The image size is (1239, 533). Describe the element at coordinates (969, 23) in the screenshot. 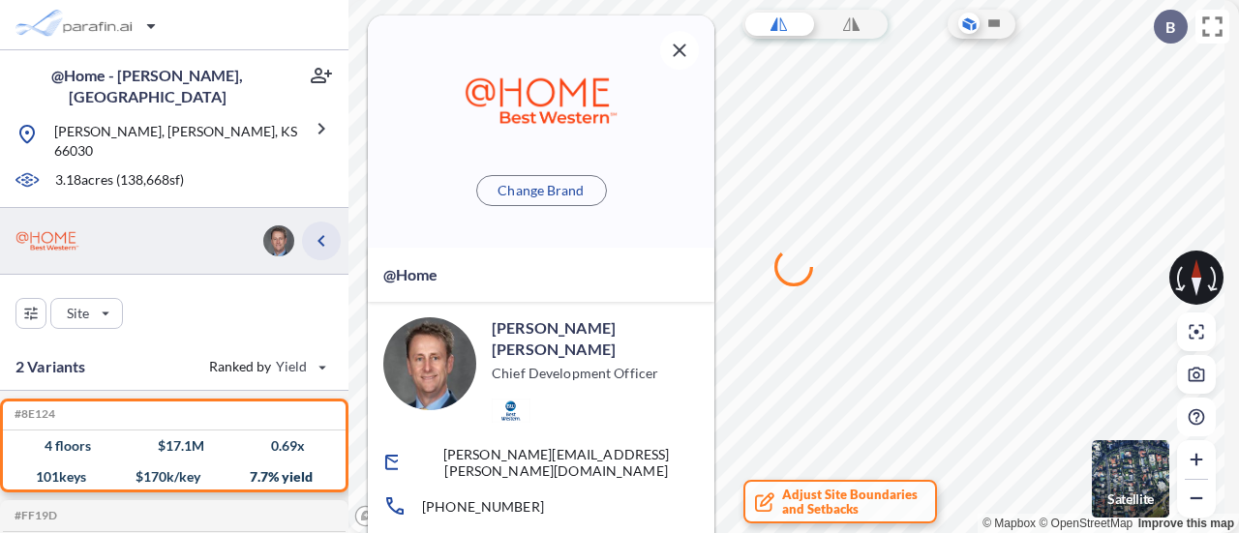

I see `button: Aerial View` at that location.